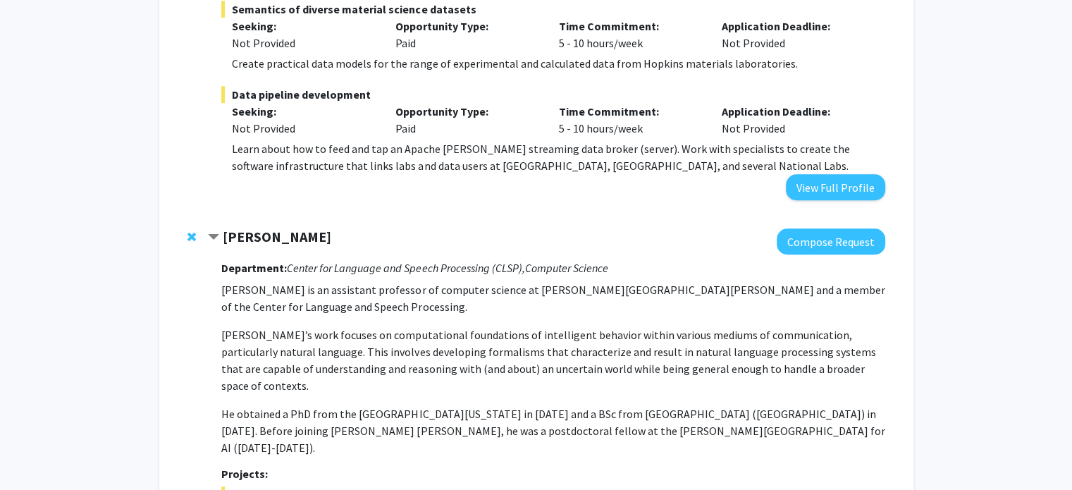  What do you see at coordinates (405, 268) in the screenshot?
I see `i: Center for Language and Speech Processing (CLSP),` at bounding box center [405, 268].